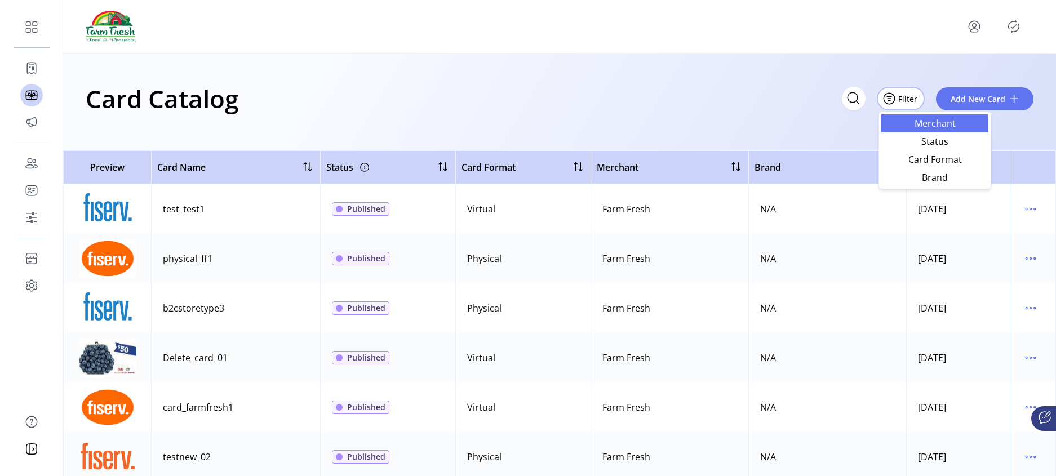 The image size is (1056, 476). What do you see at coordinates (908, 99) in the screenshot?
I see `span: Filter` at bounding box center [908, 99].